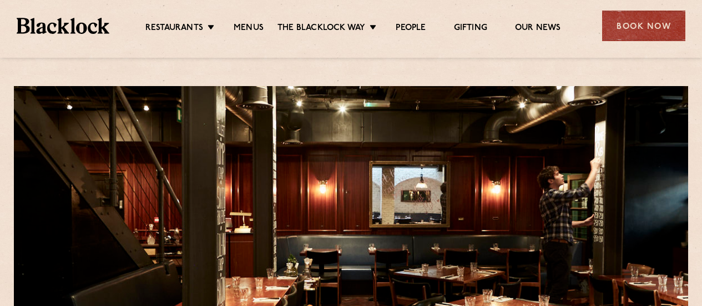 The height and width of the screenshot is (306, 702). I want to click on a: People, so click(411, 29).